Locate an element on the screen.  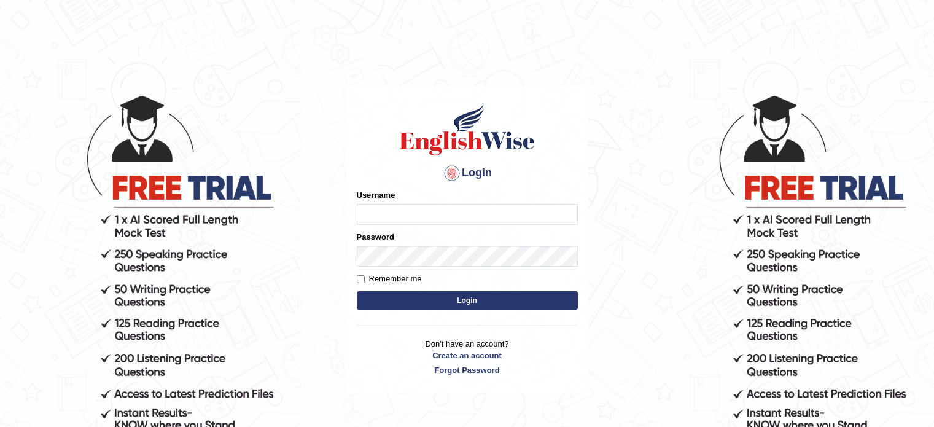
h4: Login is located at coordinates (468, 173).